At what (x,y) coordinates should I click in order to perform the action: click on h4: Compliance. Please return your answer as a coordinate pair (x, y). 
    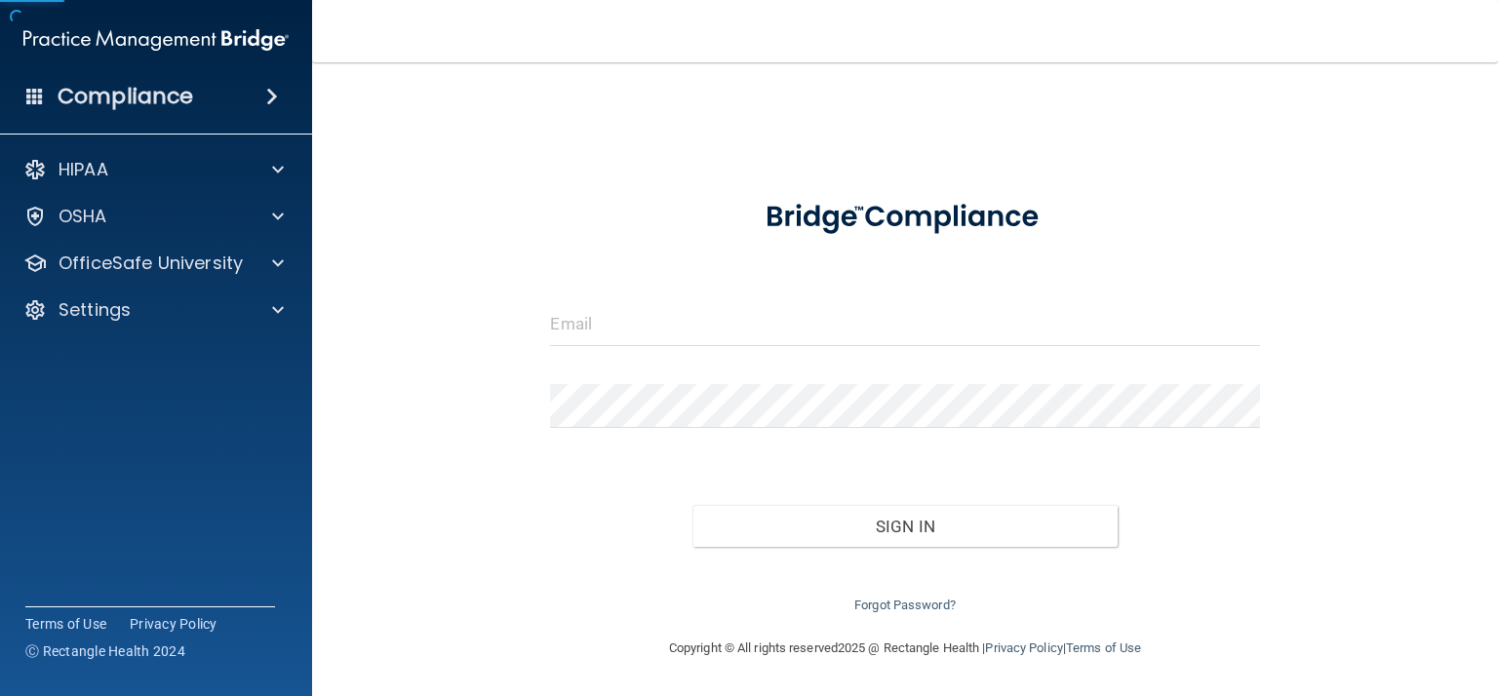
    Looking at the image, I should click on (125, 97).